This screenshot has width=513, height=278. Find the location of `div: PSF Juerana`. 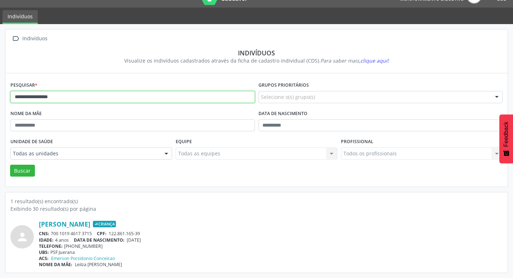

div: PSF Juerana is located at coordinates (271, 253).